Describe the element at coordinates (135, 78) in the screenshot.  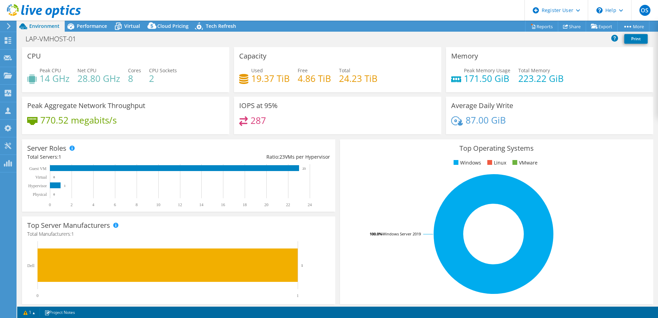
I see `h4: 8` at that location.